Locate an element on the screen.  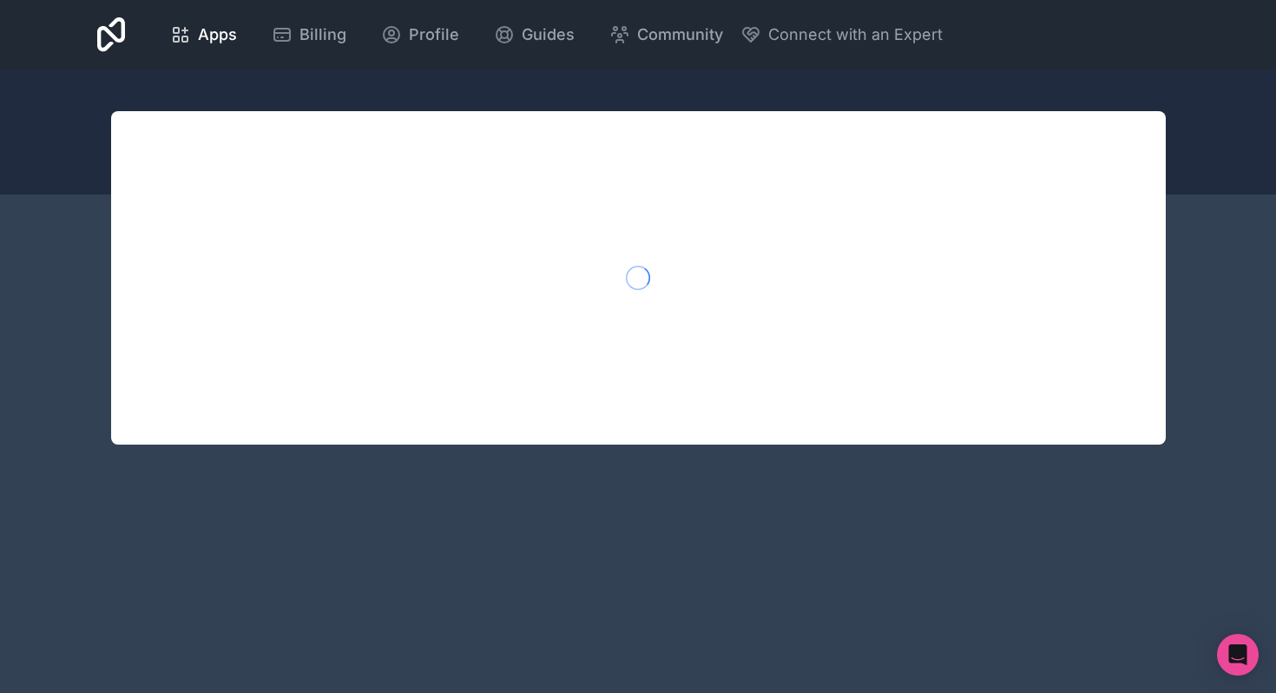
a: Community is located at coordinates (666, 35).